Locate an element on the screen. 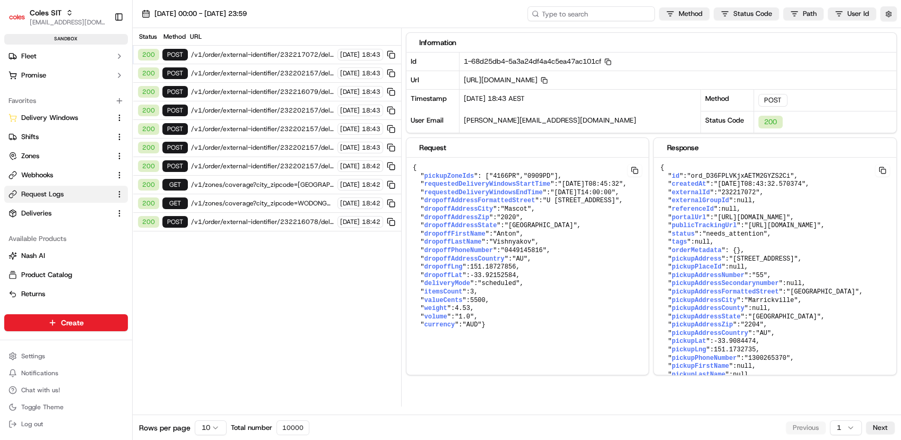 The height and width of the screenshot is (440, 901). span: 5500 is located at coordinates (478, 300).